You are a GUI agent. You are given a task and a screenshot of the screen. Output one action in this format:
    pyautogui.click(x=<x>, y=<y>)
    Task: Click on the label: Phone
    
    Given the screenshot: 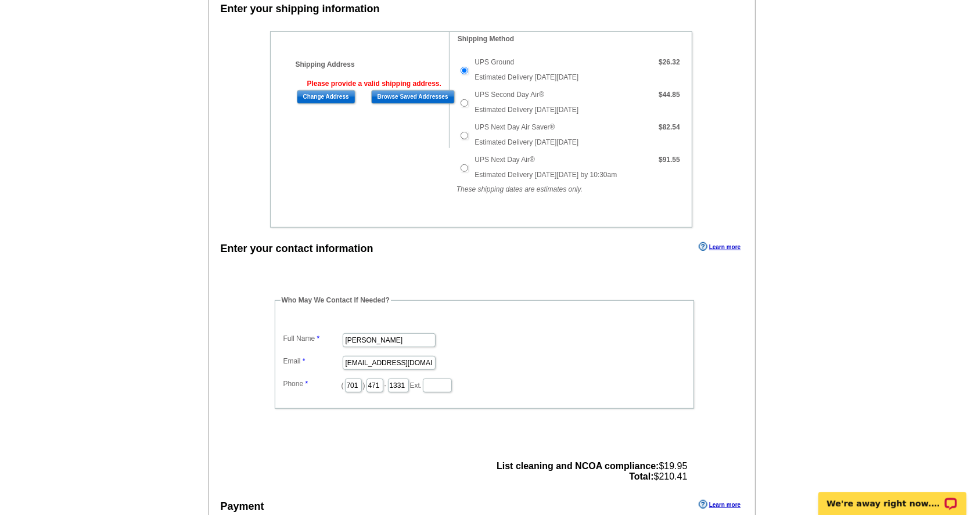 What is the action you would take?
    pyautogui.click(x=313, y=384)
    